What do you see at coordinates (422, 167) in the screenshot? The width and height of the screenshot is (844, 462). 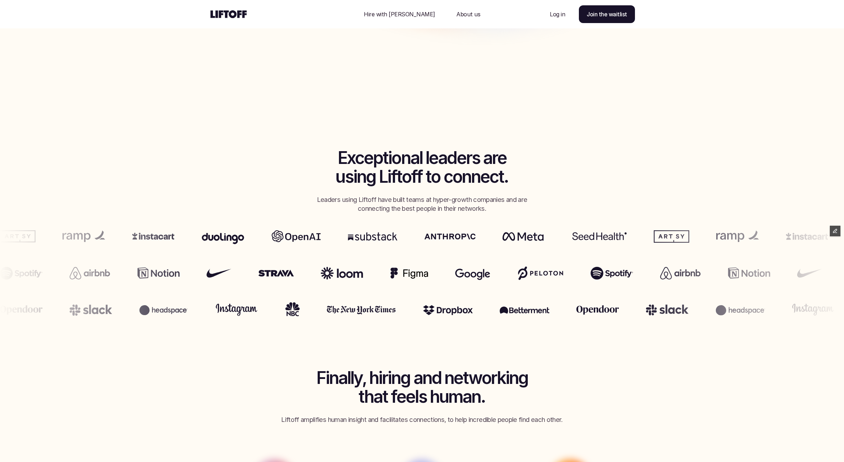 I see `h2: Exceptional leaders are using Liftoff to connect.` at bounding box center [422, 167].